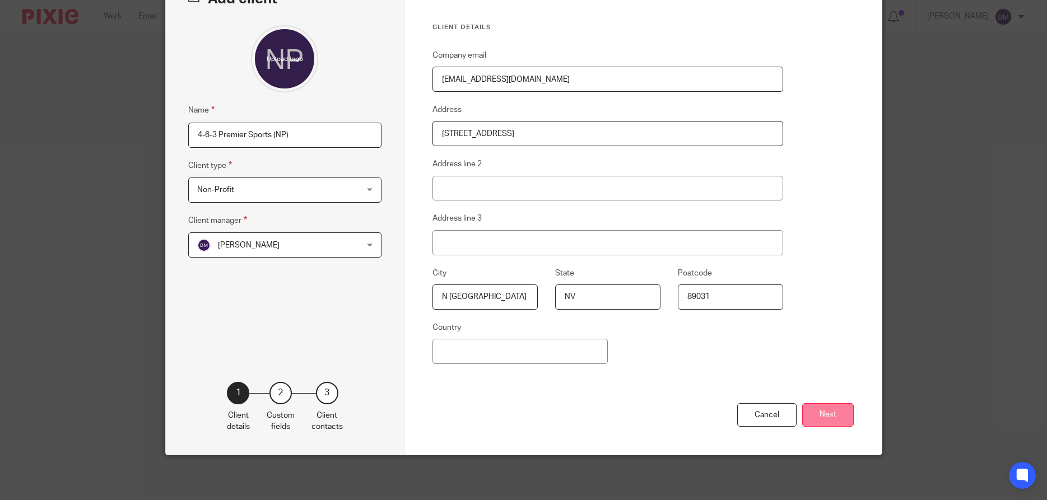  I want to click on label: Postcode, so click(695, 273).